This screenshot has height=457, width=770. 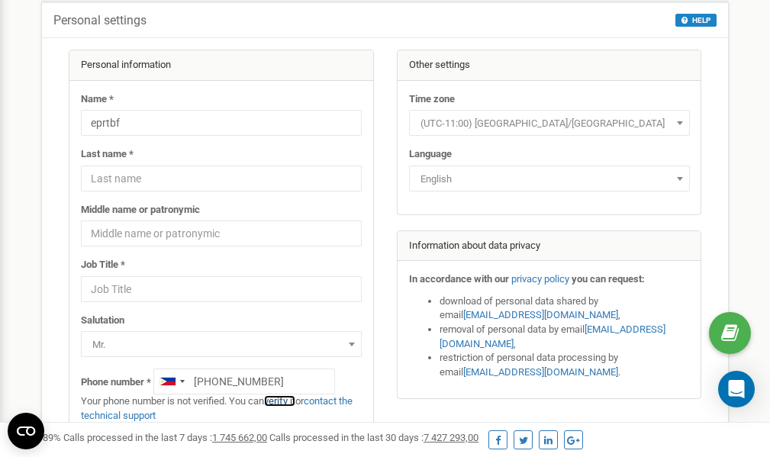 What do you see at coordinates (549, 179) in the screenshot?
I see `span: English` at bounding box center [549, 179].